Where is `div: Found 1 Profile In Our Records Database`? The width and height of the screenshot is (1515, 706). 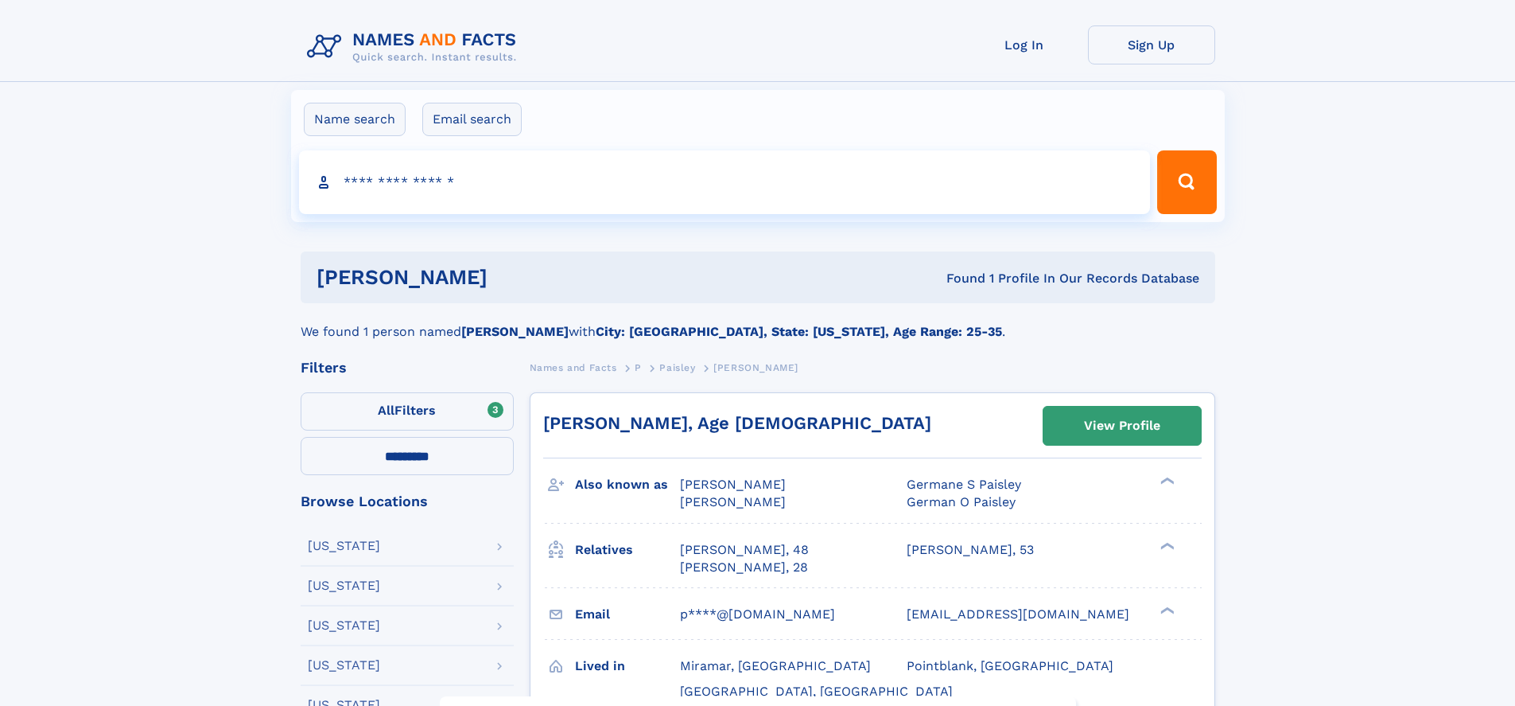 div: Found 1 Profile In Our Records Database is located at coordinates (958, 278).